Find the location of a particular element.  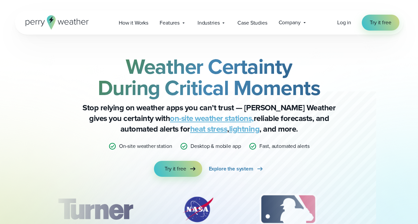

a: Log in is located at coordinates (344, 23).